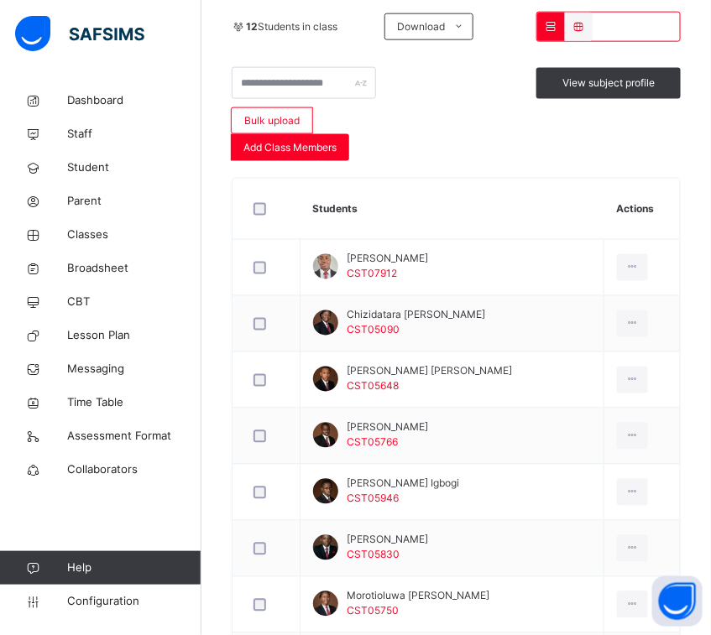  Describe the element at coordinates (373, 330) in the screenshot. I see `span: CST05090` at that location.